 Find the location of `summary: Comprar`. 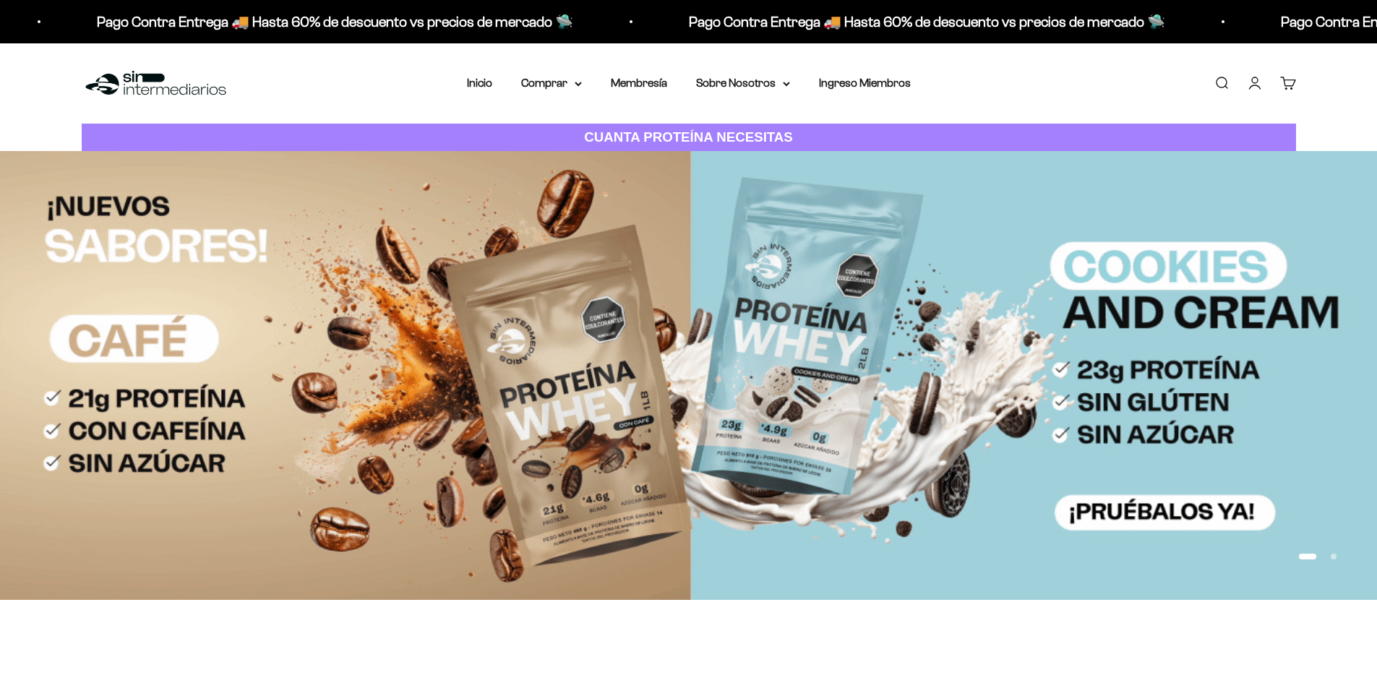

summary: Comprar is located at coordinates (551, 83).